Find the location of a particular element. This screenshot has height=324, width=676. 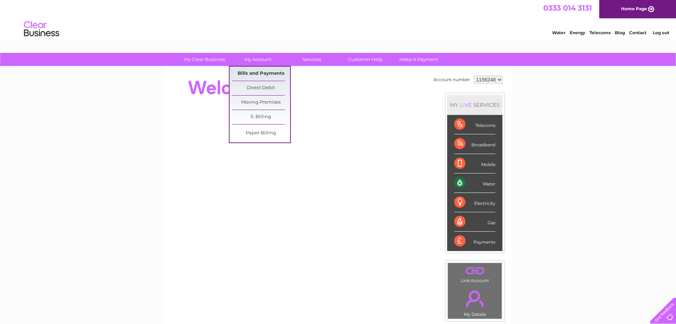

a: Paper Billing is located at coordinates (261, 133).